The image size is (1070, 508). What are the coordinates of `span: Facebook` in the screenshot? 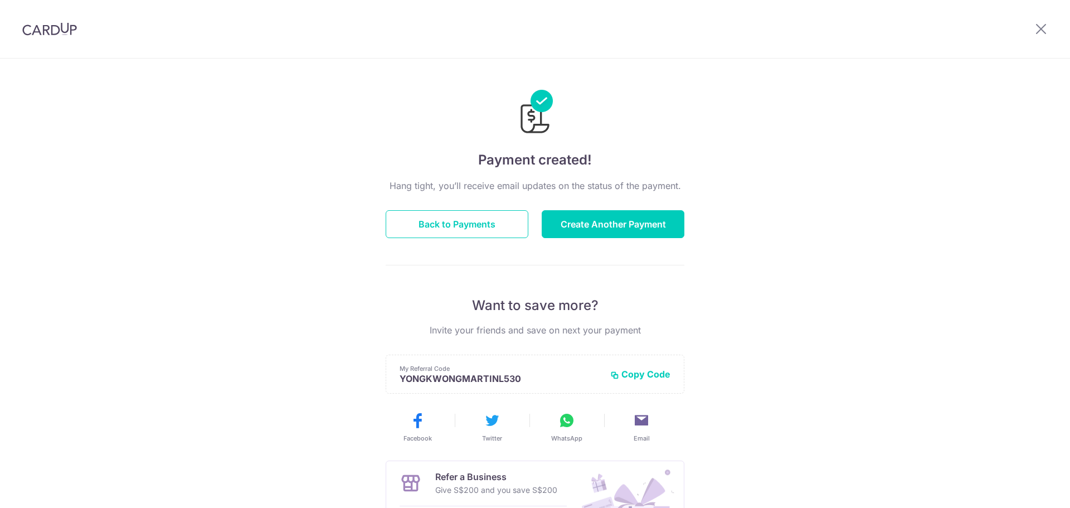 It's located at (417, 438).